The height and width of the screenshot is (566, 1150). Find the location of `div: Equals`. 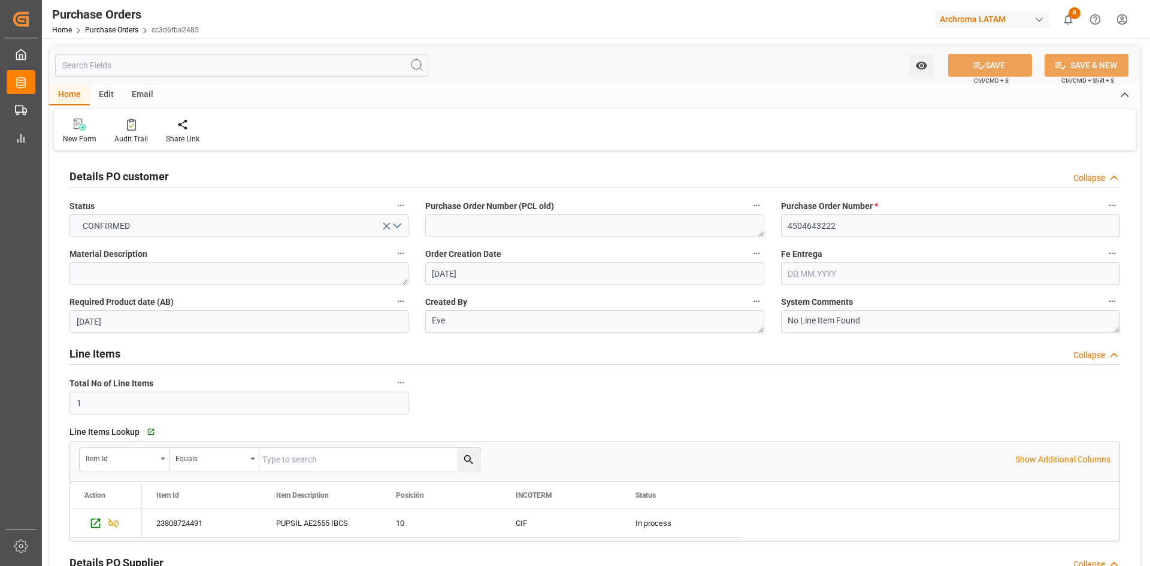

div: Equals is located at coordinates (211, 457).